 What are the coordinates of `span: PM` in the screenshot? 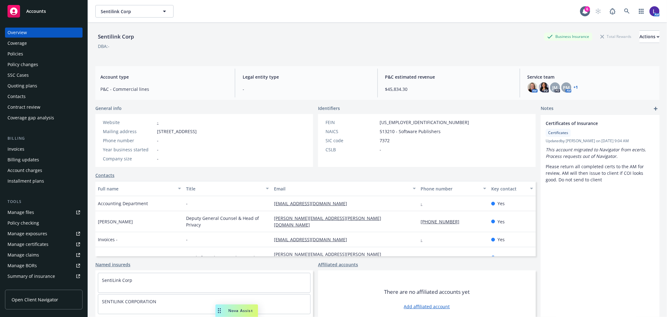 It's located at (566, 87).